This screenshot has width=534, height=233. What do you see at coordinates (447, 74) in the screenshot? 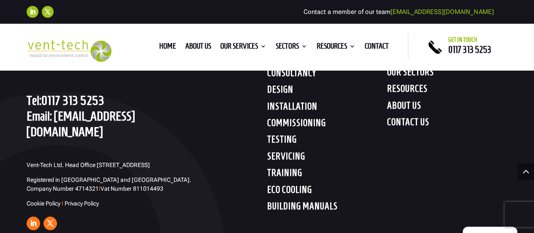
I see `h4: OUR SECTORS` at bounding box center [447, 74].